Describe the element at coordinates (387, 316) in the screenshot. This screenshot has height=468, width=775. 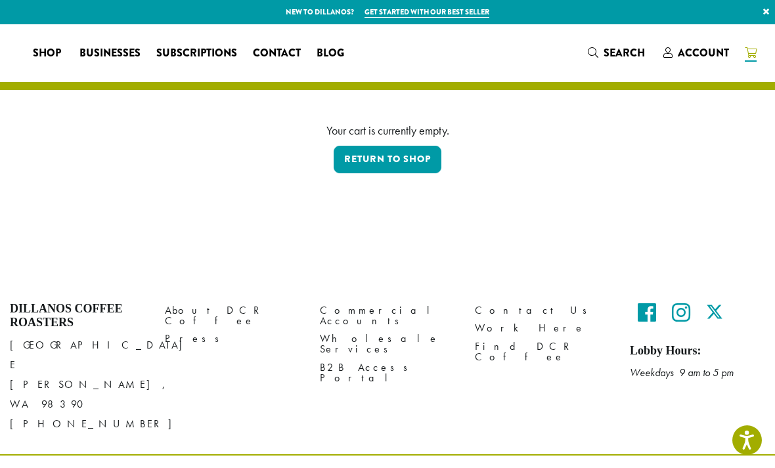
I see `a: Commercial Accounts` at that location.